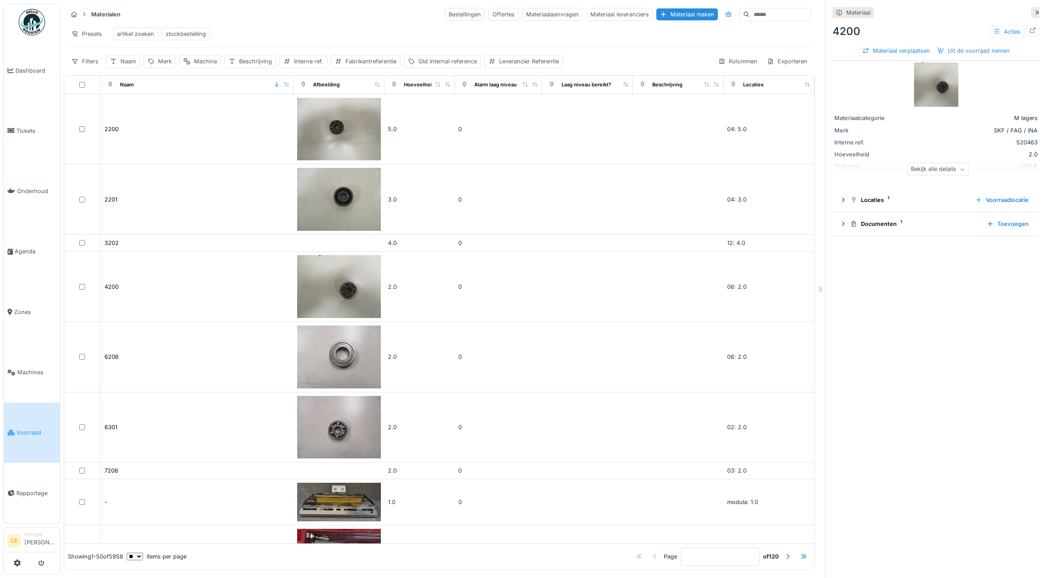  I want to click on div: 520463, so click(970, 142).